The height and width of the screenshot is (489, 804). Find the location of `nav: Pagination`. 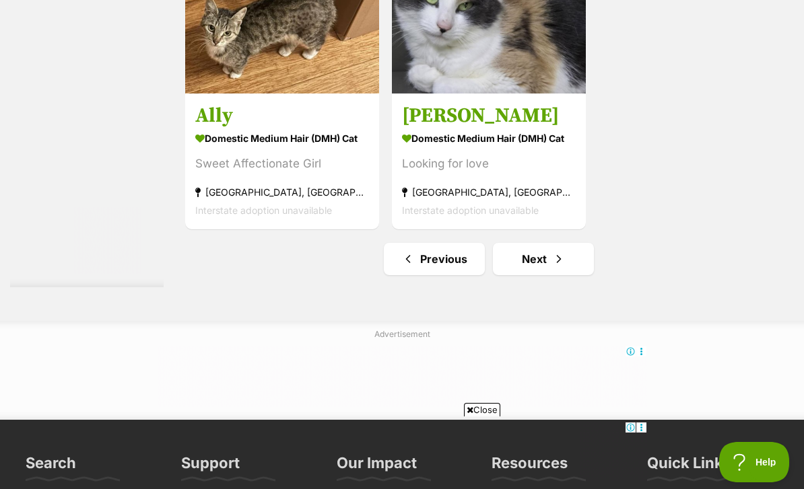

nav: Pagination is located at coordinates (489, 259).